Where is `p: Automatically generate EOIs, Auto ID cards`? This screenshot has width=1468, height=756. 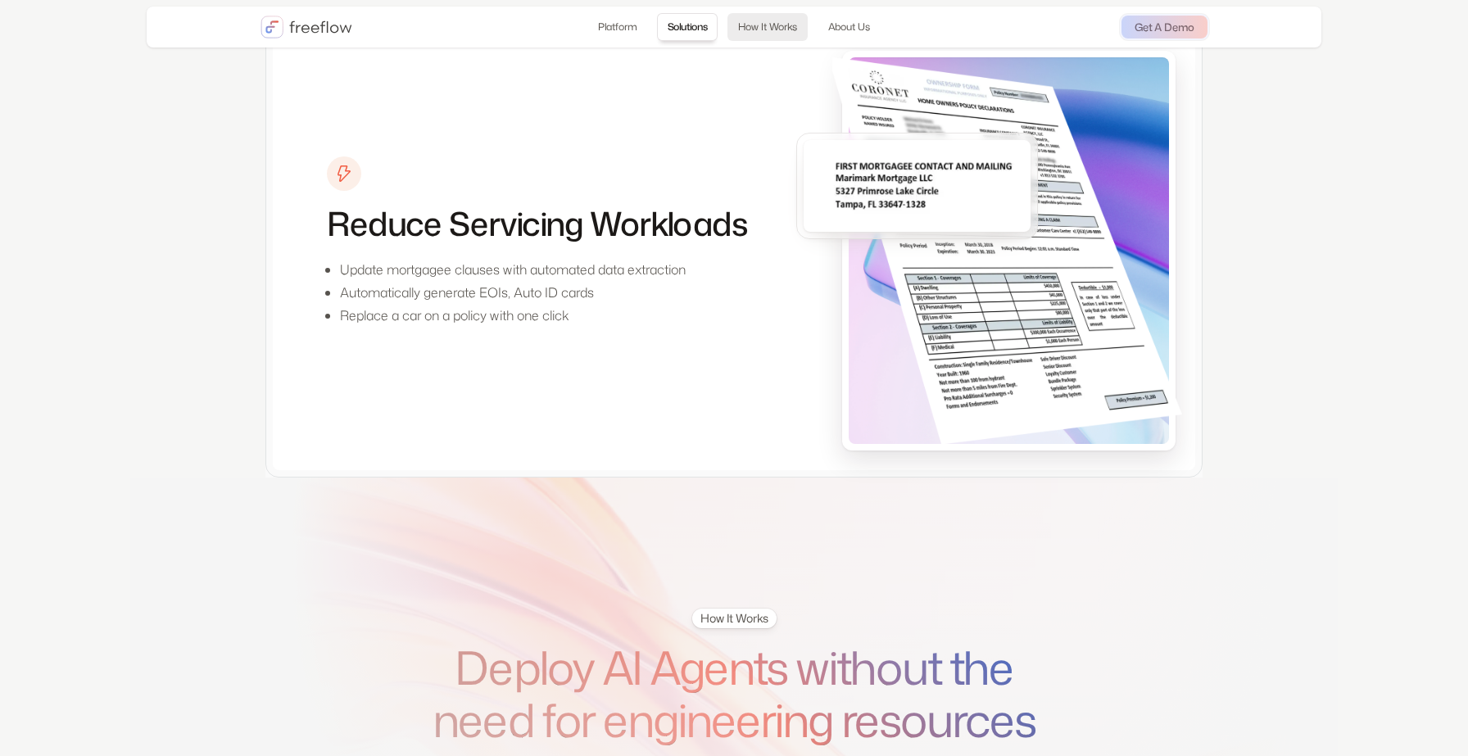
p: Automatically generate EOIs, Auto ID cards is located at coordinates (513, 292).